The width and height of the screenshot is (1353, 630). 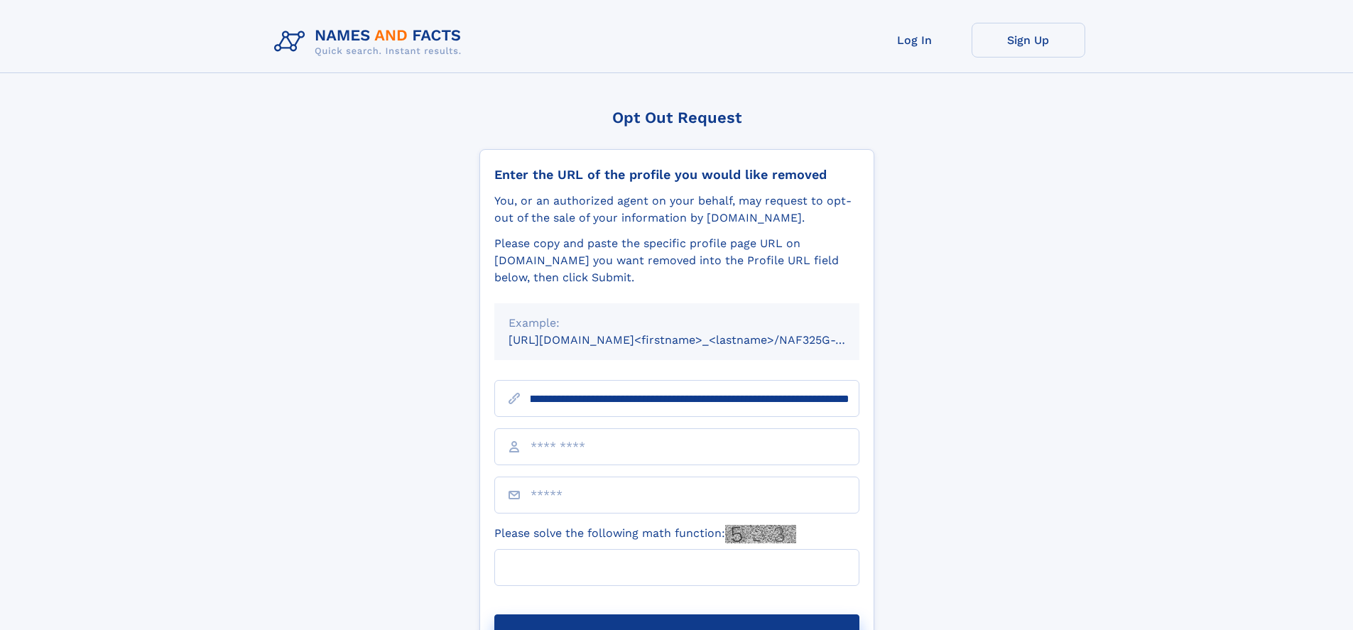 What do you see at coordinates (371, 42) in the screenshot?
I see `img: Logo Names and Facts` at bounding box center [371, 42].